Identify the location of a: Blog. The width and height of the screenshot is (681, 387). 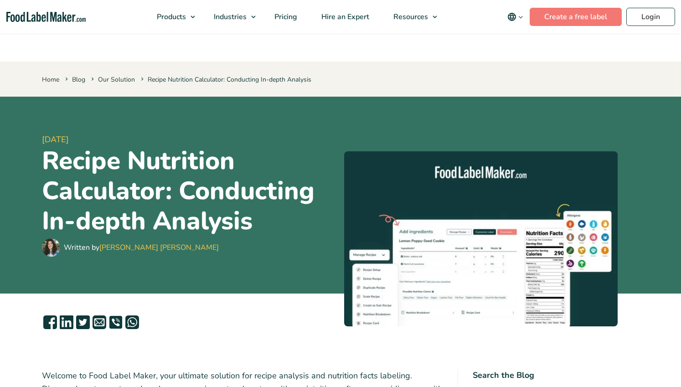
(78, 79).